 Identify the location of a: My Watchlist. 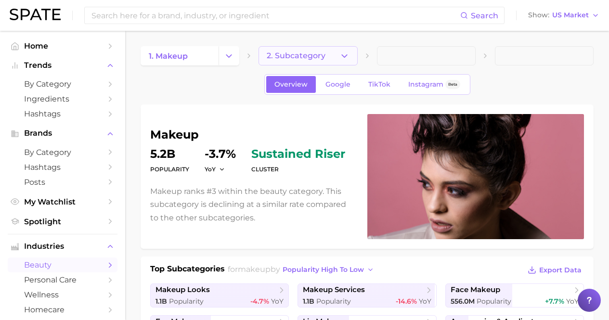
(63, 202).